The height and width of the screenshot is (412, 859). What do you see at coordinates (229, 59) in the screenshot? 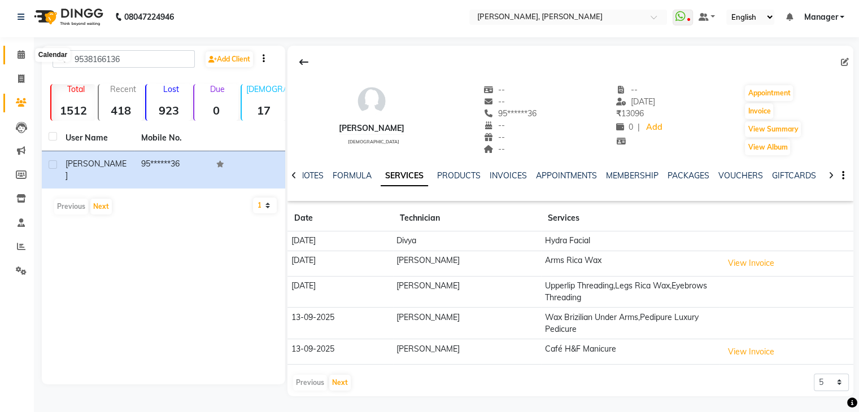
I see `a: Add Client` at bounding box center [229, 59].